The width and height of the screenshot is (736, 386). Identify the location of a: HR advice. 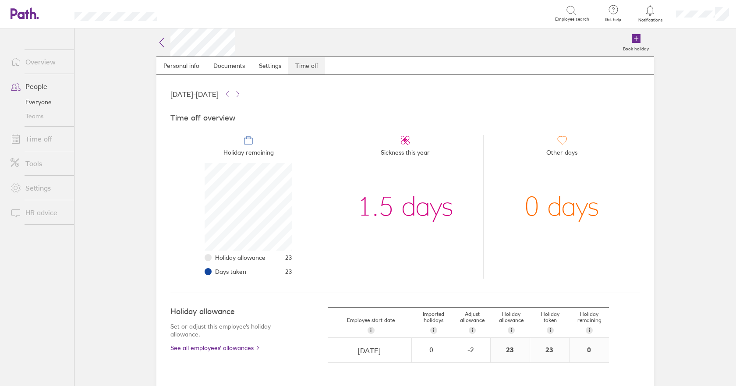
(39, 212).